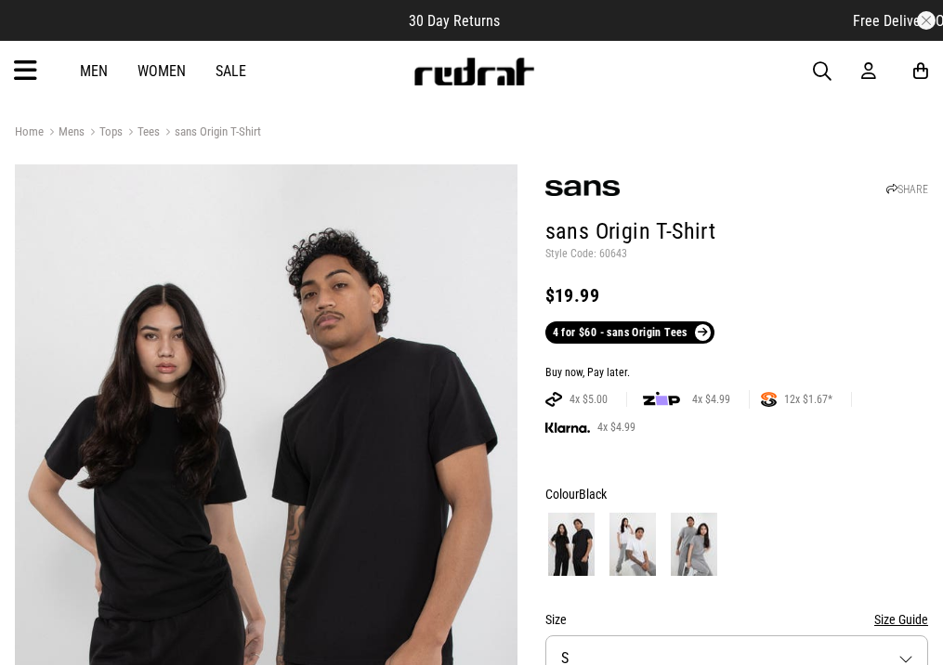 The width and height of the screenshot is (943, 665). Describe the element at coordinates (210, 133) in the screenshot. I see `a: sans Origin T-Shirt` at that location.